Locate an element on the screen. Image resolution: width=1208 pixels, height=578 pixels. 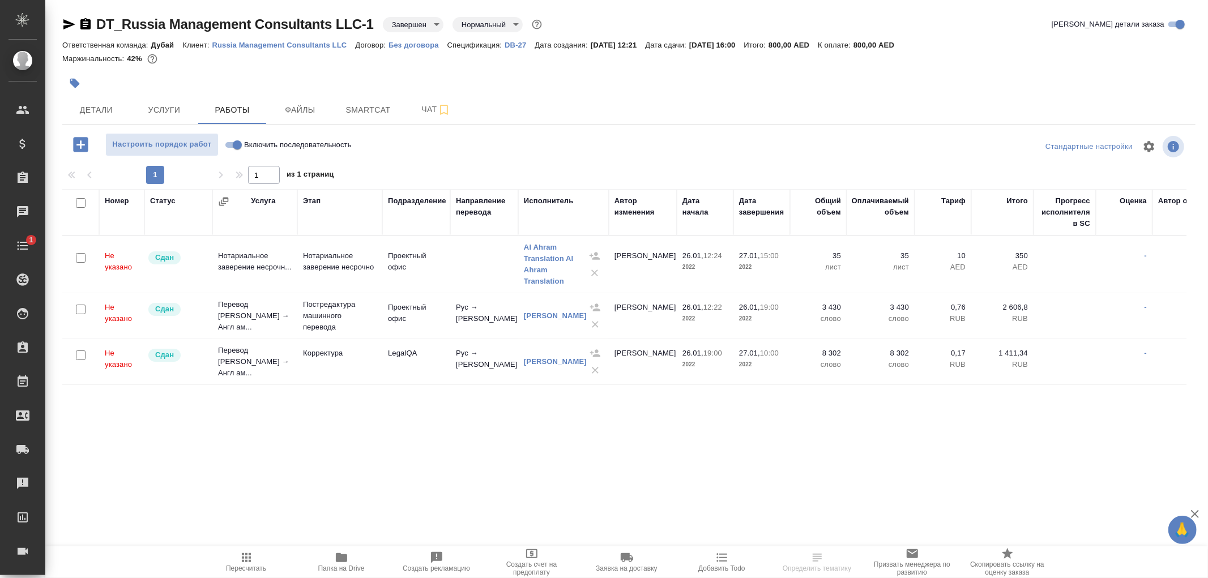
div: Дата завершения is located at coordinates (762, 207).